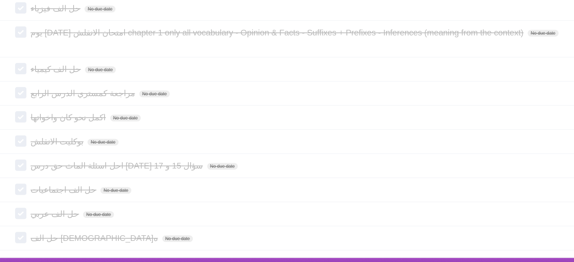  Describe the element at coordinates (69, 117) in the screenshot. I see `span: اكمل نحو كان واخواتها` at that location.